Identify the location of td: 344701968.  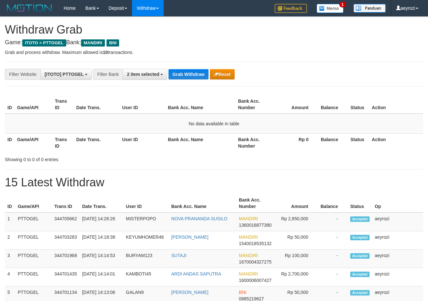
(65, 258).